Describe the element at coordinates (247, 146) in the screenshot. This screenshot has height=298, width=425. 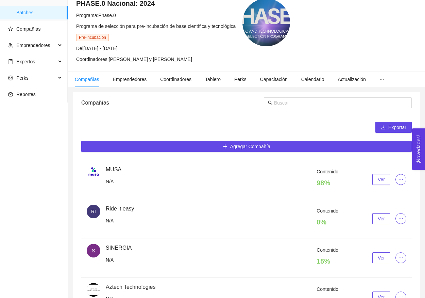
I see `button: plusAgregar Compañía` at that location.